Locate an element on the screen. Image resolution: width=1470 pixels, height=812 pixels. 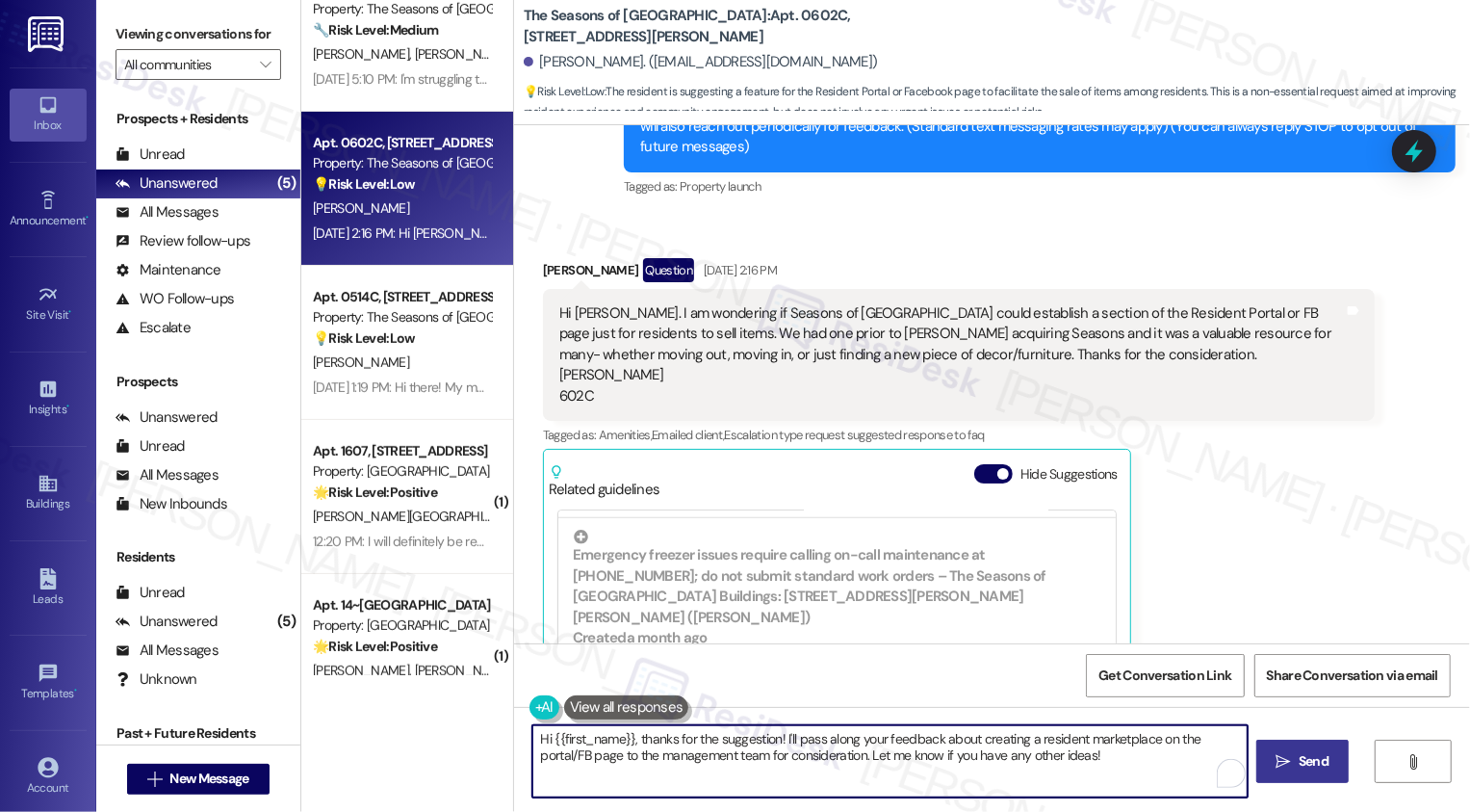
a: Templates • is located at coordinates (48, 682).